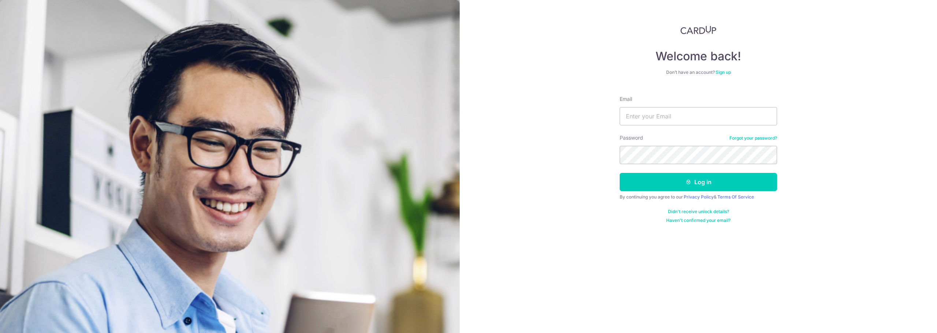 This screenshot has height=333, width=937. What do you see at coordinates (698, 72) in the screenshot?
I see `div: Don’t have an account?` at bounding box center [698, 72].